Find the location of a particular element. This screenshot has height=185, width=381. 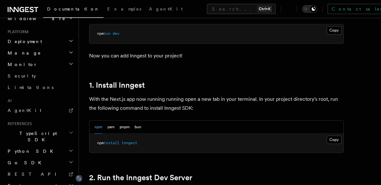

span: Manage is located at coordinates (23, 53).